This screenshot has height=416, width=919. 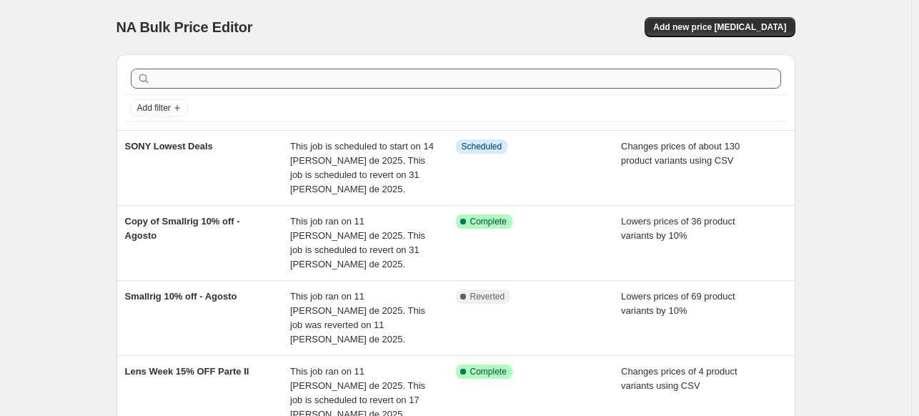 I want to click on span: Lowers prices of 36 product variants by 10%, so click(x=678, y=228).